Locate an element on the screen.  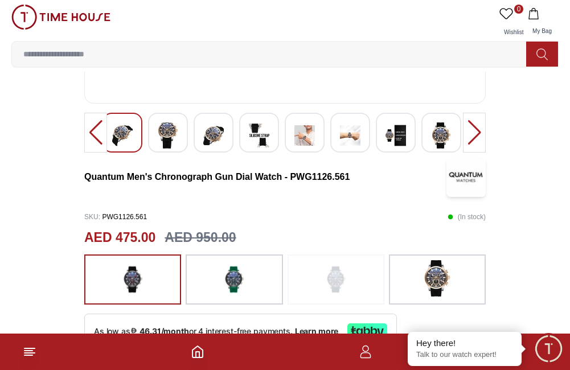
span: My Bag is located at coordinates (542, 31).